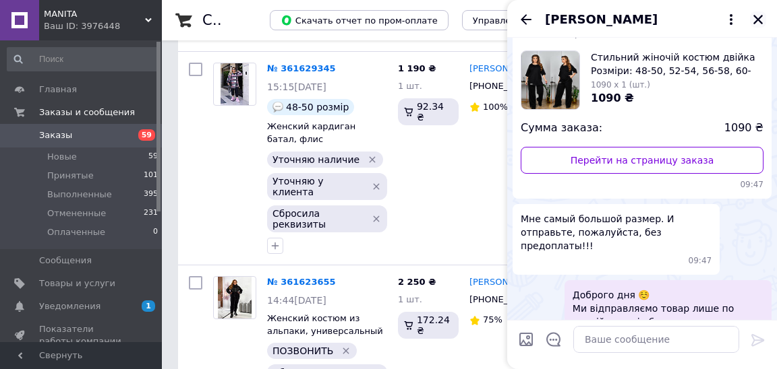 The width and height of the screenshot is (777, 369). I want to click on span: Женский костюм из альпаки, универсальный размер 46-54, so click(325, 331).